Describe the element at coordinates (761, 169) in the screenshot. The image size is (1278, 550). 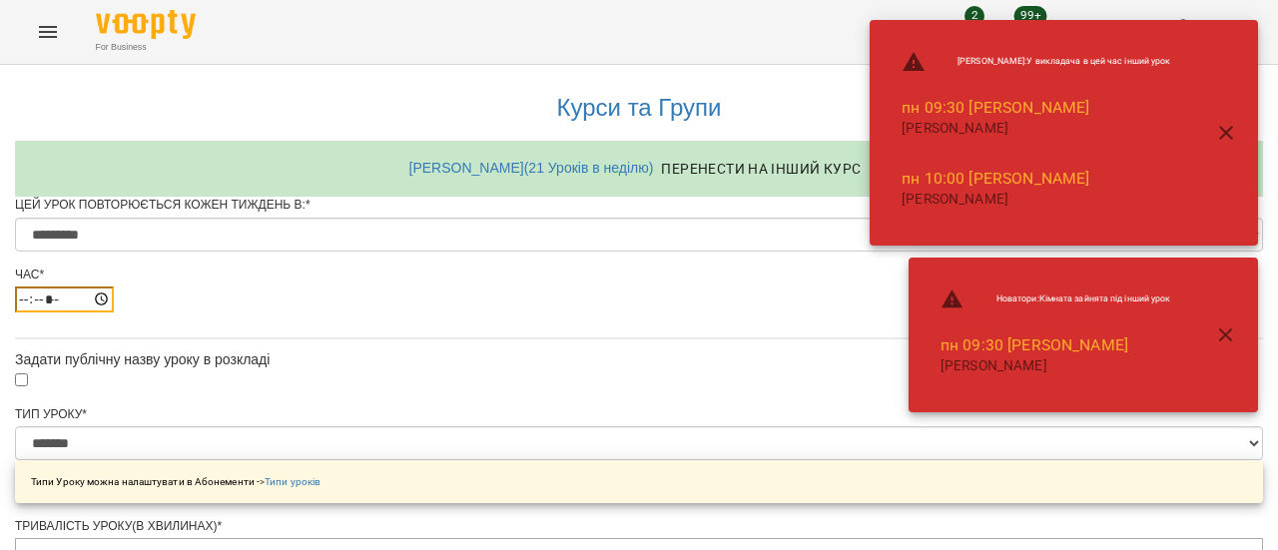
I see `button: Перенести на інший курс` at that location.